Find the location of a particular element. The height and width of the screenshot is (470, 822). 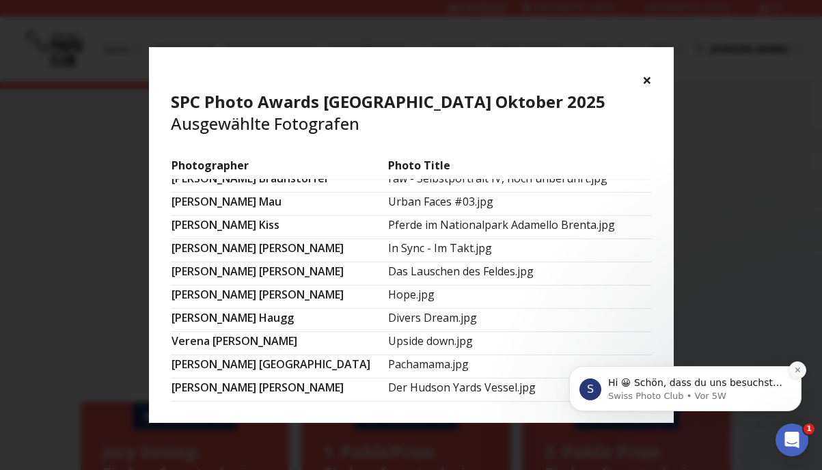

td: Das Lauschen des Feldes.jpg is located at coordinates (520, 273).